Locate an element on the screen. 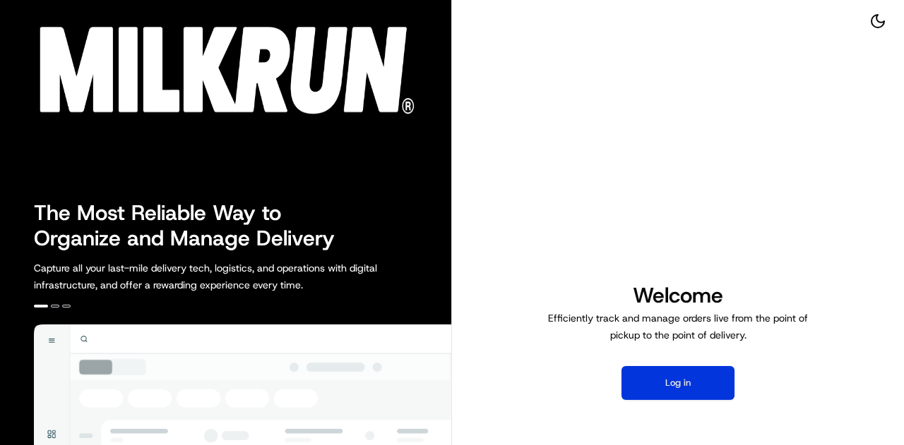  img: Company Logo is located at coordinates (217, 65).